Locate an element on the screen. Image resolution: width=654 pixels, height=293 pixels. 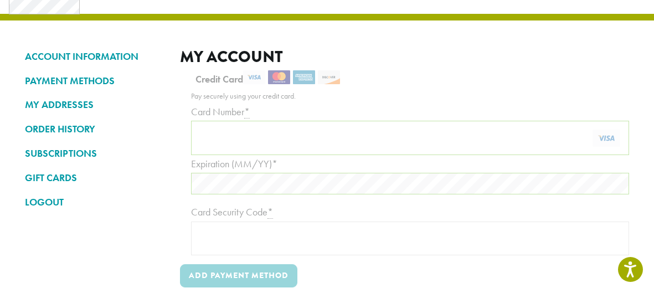
h2: My account is located at coordinates (404, 56).